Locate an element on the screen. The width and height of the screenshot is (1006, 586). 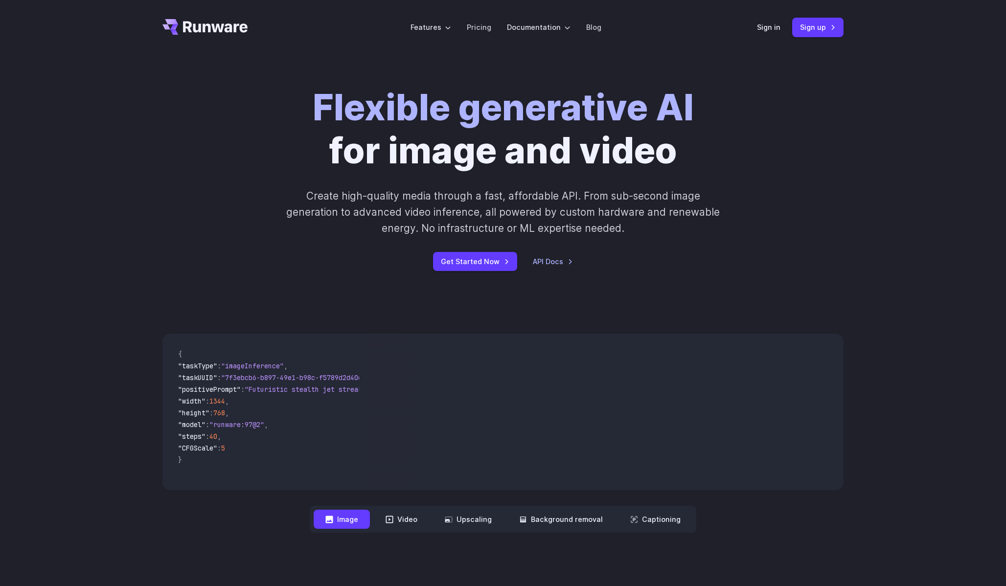
span: "model" is located at coordinates (192, 425).